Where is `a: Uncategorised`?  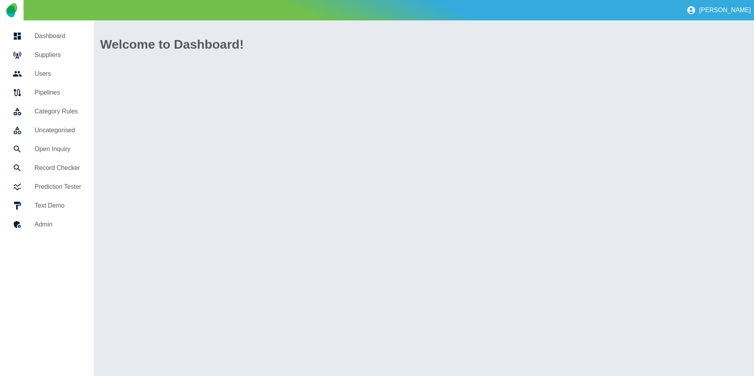
a: Uncategorised is located at coordinates (47, 130).